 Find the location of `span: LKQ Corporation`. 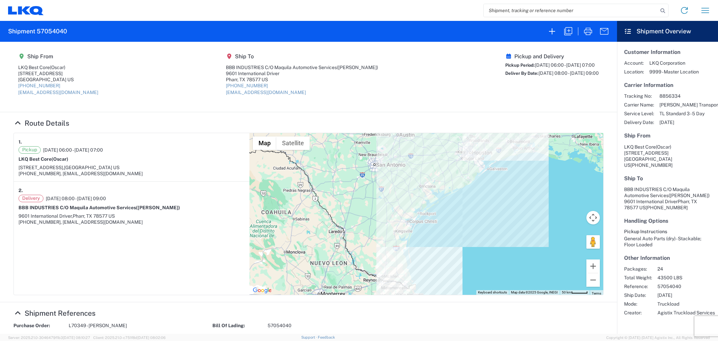

span: LKQ Corporation is located at coordinates (674, 63).